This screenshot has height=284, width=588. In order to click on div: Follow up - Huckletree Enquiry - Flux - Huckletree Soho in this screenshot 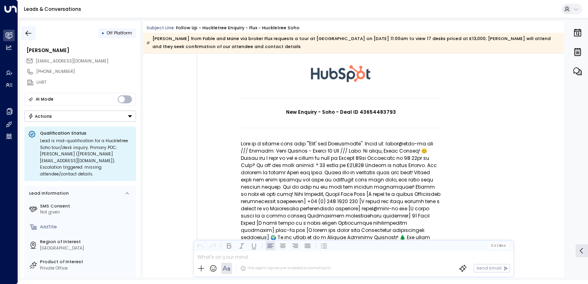, I will do `click(238, 28)`.